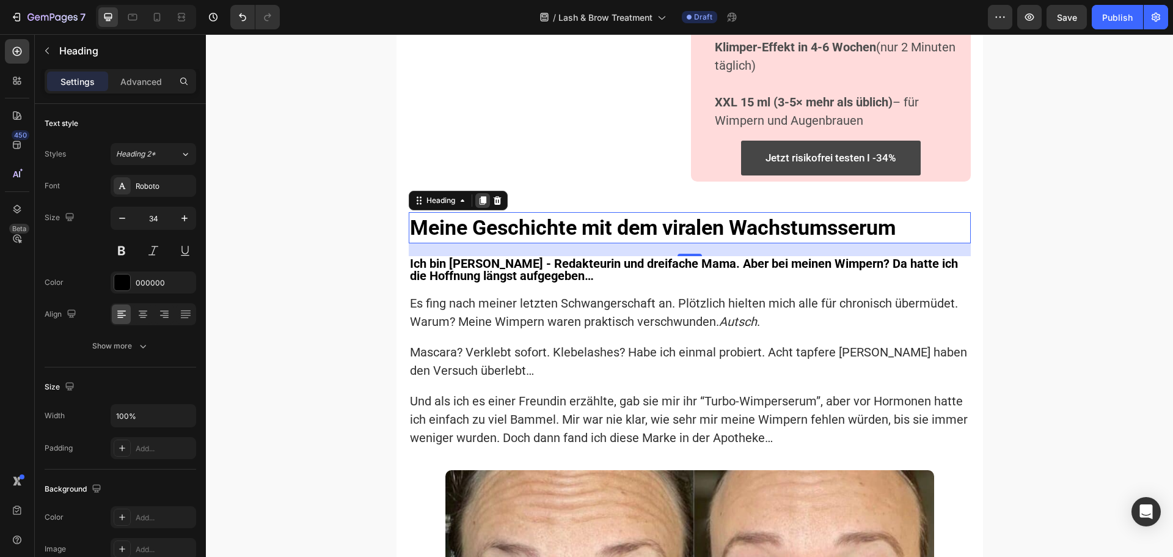 This screenshot has width=1173, height=557. I want to click on span: Save, so click(1067, 17).